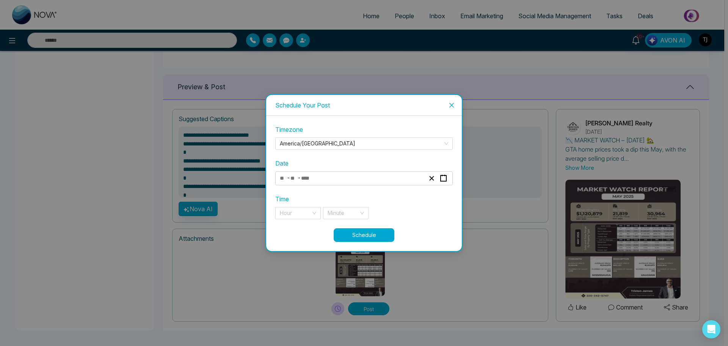  Describe the element at coordinates (282, 199) in the screenshot. I see `label: Time` at that location.